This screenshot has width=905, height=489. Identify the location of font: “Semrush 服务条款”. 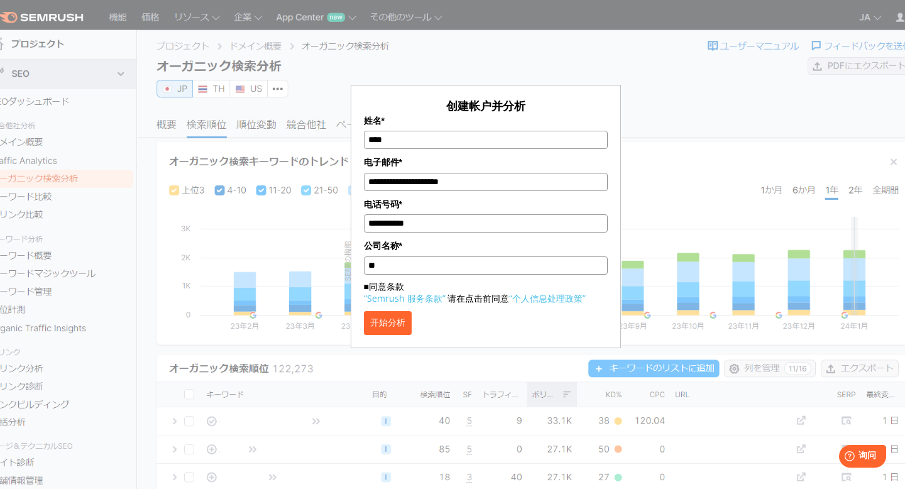
(405, 298).